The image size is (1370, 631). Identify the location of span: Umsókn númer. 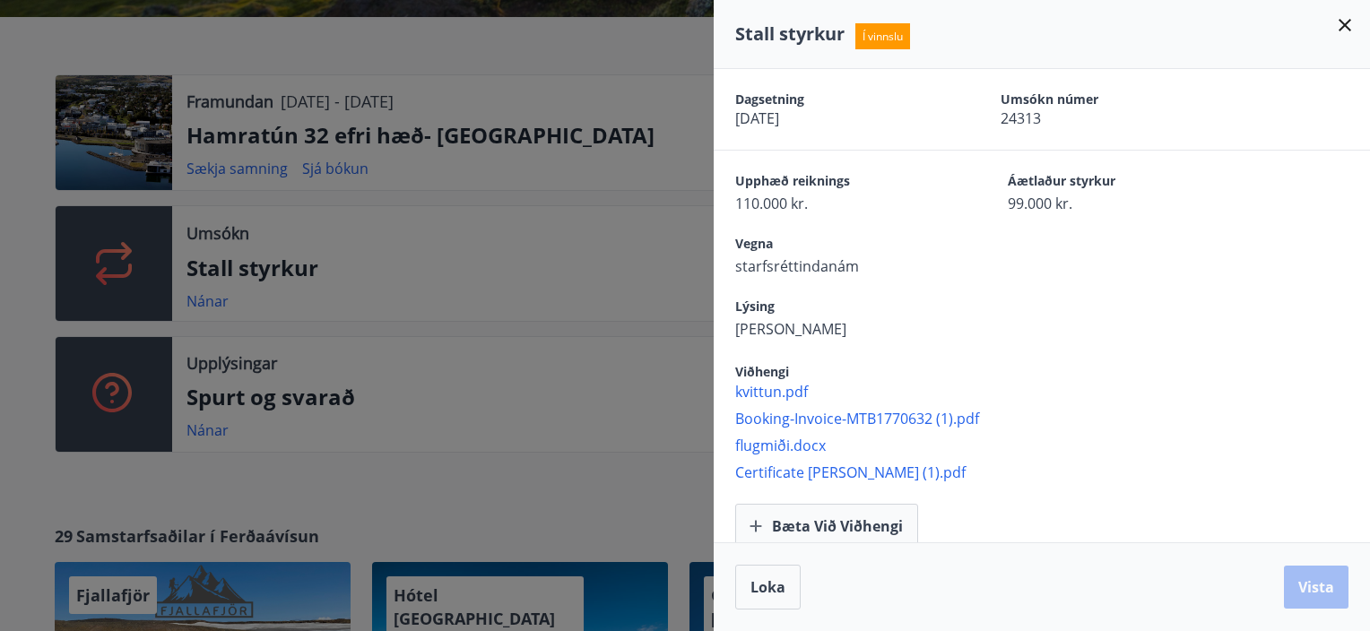
(1102, 99).